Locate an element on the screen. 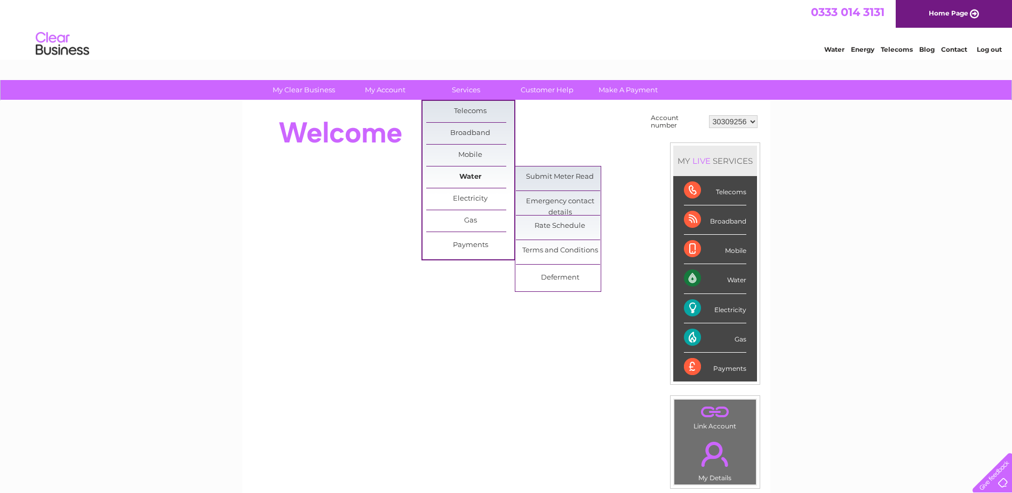 The height and width of the screenshot is (493, 1012). div: Gas is located at coordinates (715, 338).